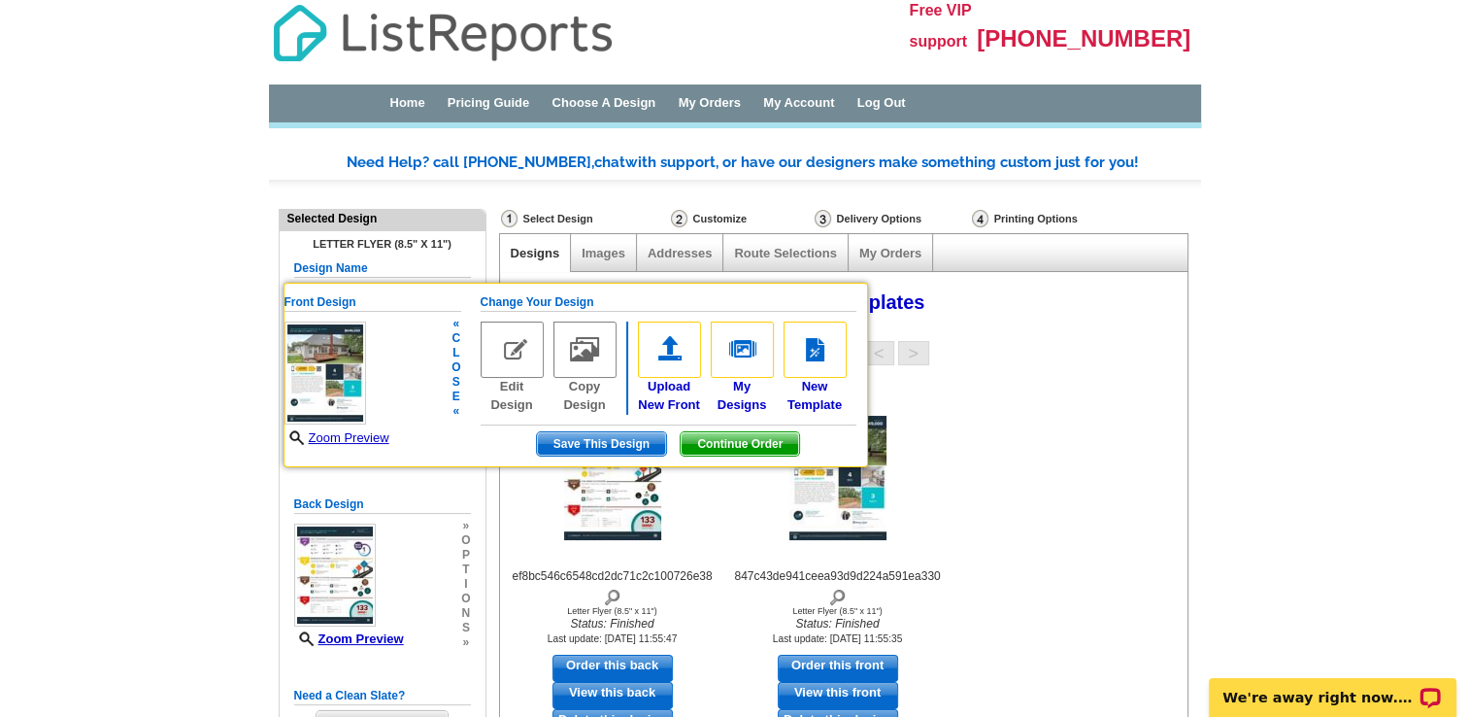 The width and height of the screenshot is (1469, 717). Describe the element at coordinates (604, 102) in the screenshot. I see `a: Choose A Design` at that location.